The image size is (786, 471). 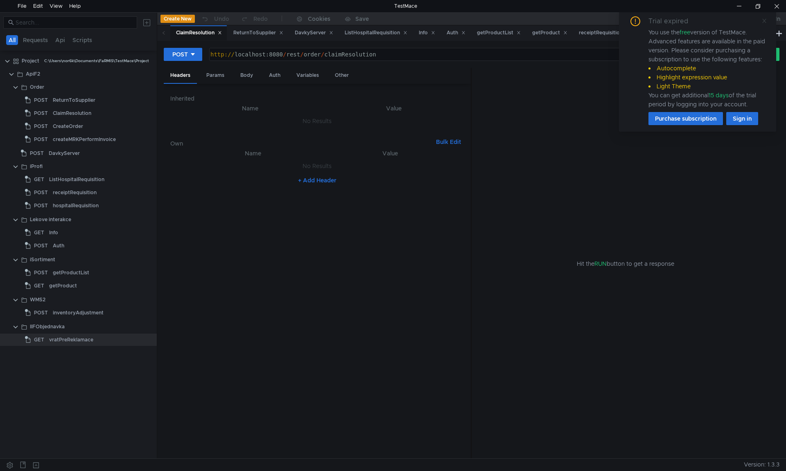 I want to click on div: Other, so click(x=342, y=75).